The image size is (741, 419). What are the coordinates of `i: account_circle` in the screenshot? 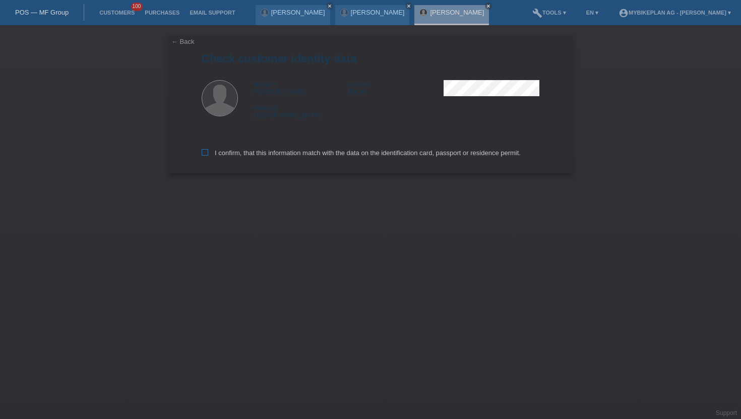 It's located at (624, 13).